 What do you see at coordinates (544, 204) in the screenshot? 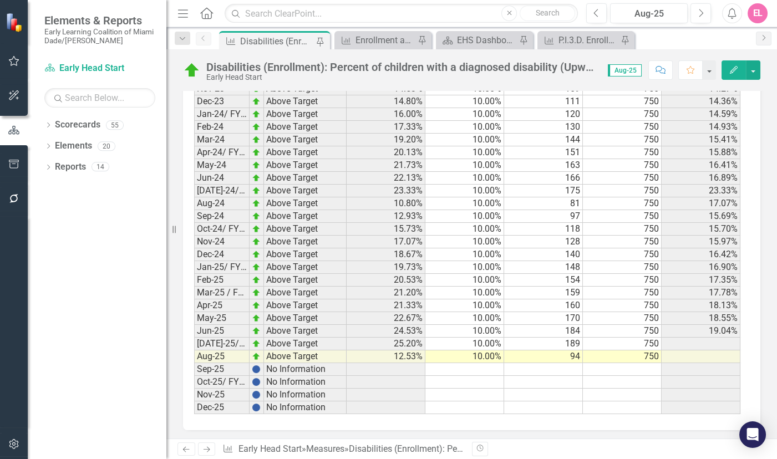
I see `td: 81` at bounding box center [544, 204].